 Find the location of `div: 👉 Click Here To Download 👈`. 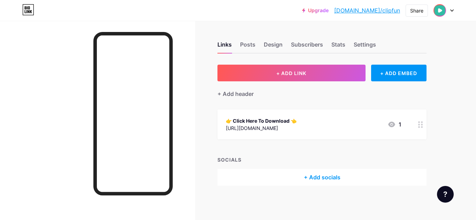

div: 👉 Click Here To Download 👈 is located at coordinates (261, 121).